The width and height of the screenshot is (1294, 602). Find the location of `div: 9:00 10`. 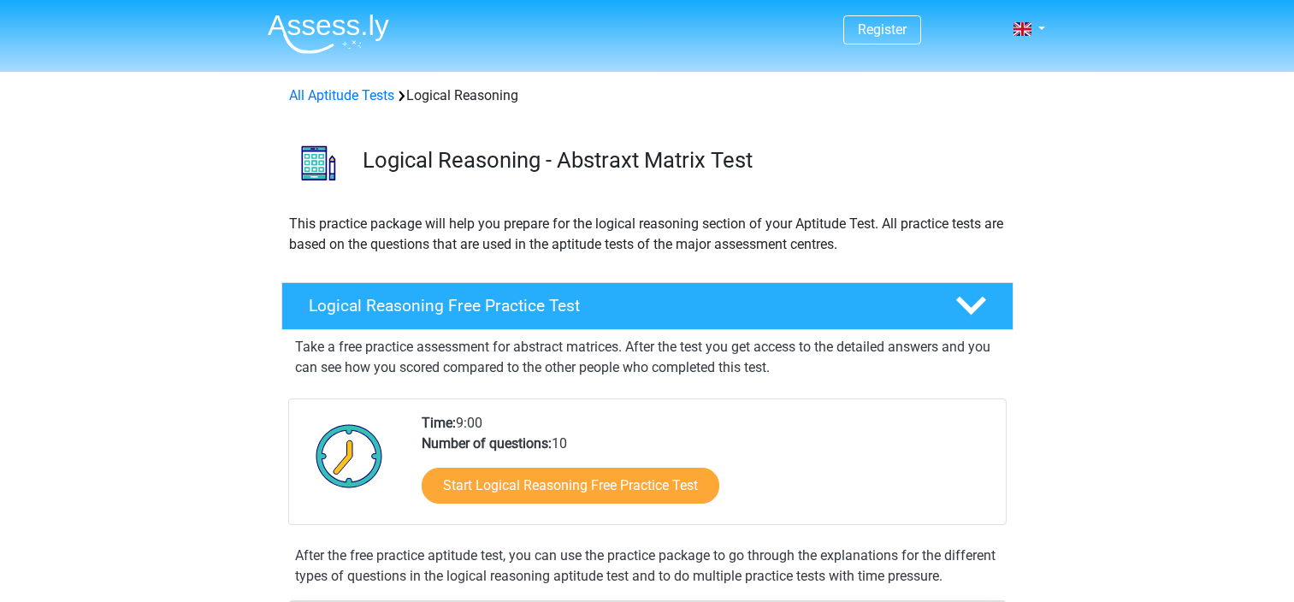

div: 9:00 10 is located at coordinates (706, 469).